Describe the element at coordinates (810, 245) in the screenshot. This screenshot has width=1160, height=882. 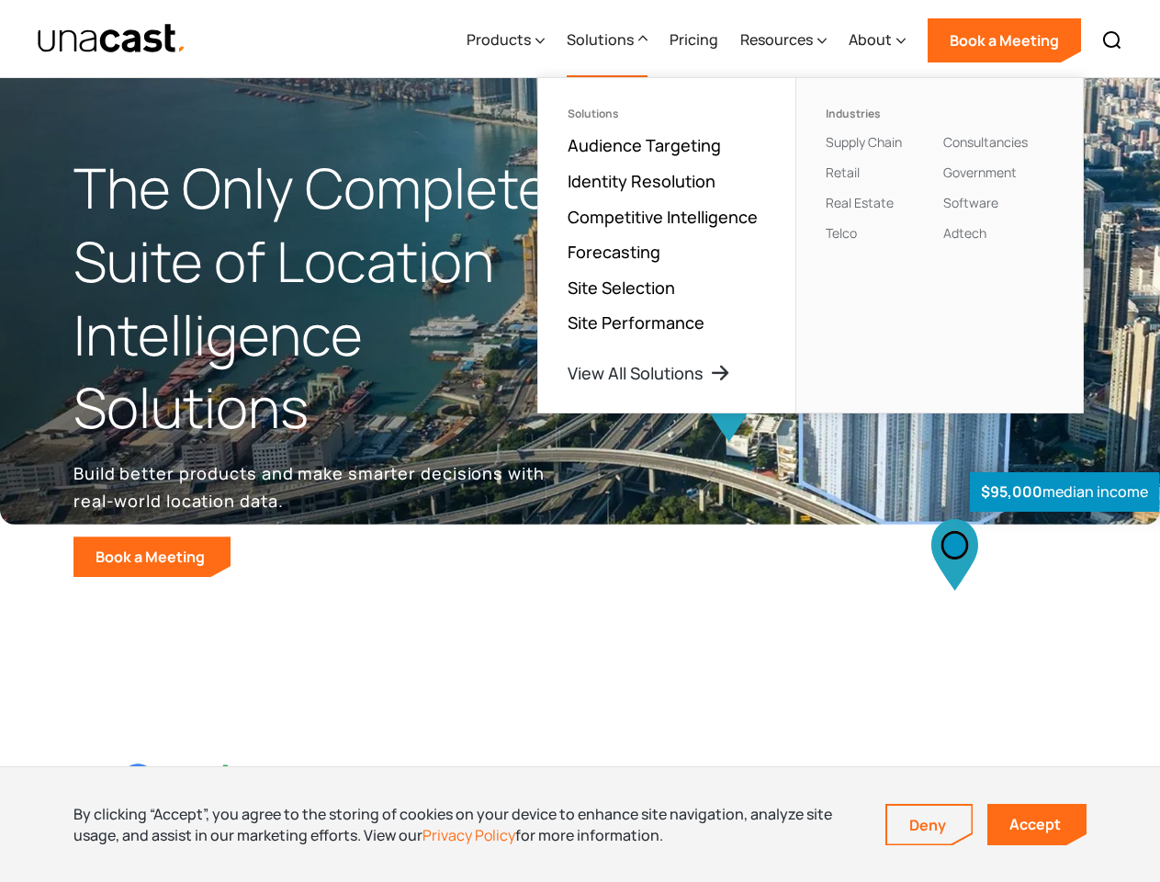
I see `nav: Solutions` at that location.